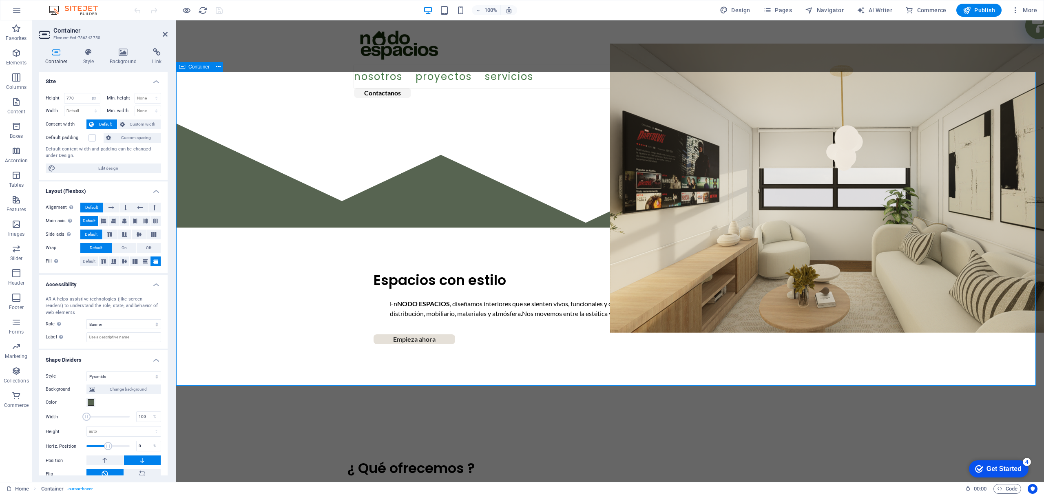 The image size is (1044, 495). What do you see at coordinates (203, 10) in the screenshot?
I see `button: reload` at bounding box center [203, 10].